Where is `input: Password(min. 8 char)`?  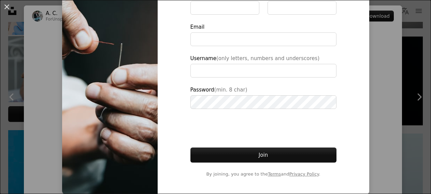
input: Password(min. 8 char) is located at coordinates (264, 102).